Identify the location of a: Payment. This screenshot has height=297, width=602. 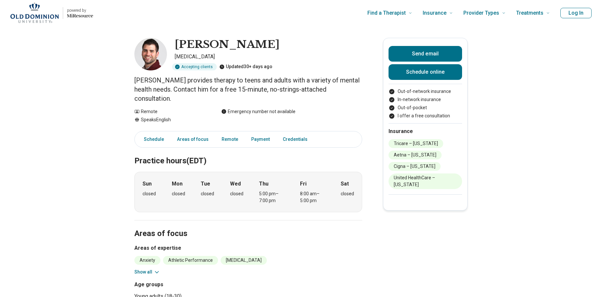
(260, 139).